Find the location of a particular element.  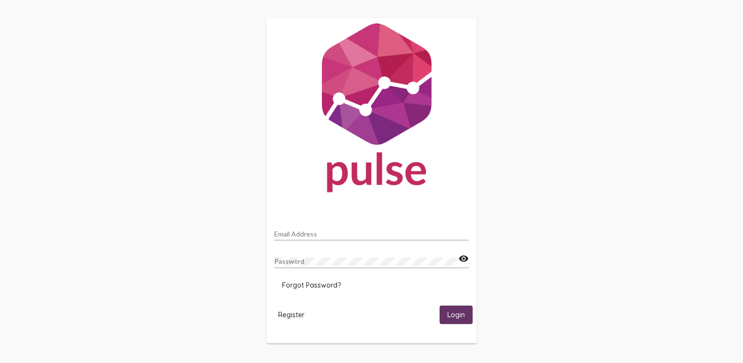

mat-icon: visibility is located at coordinates (464, 259).